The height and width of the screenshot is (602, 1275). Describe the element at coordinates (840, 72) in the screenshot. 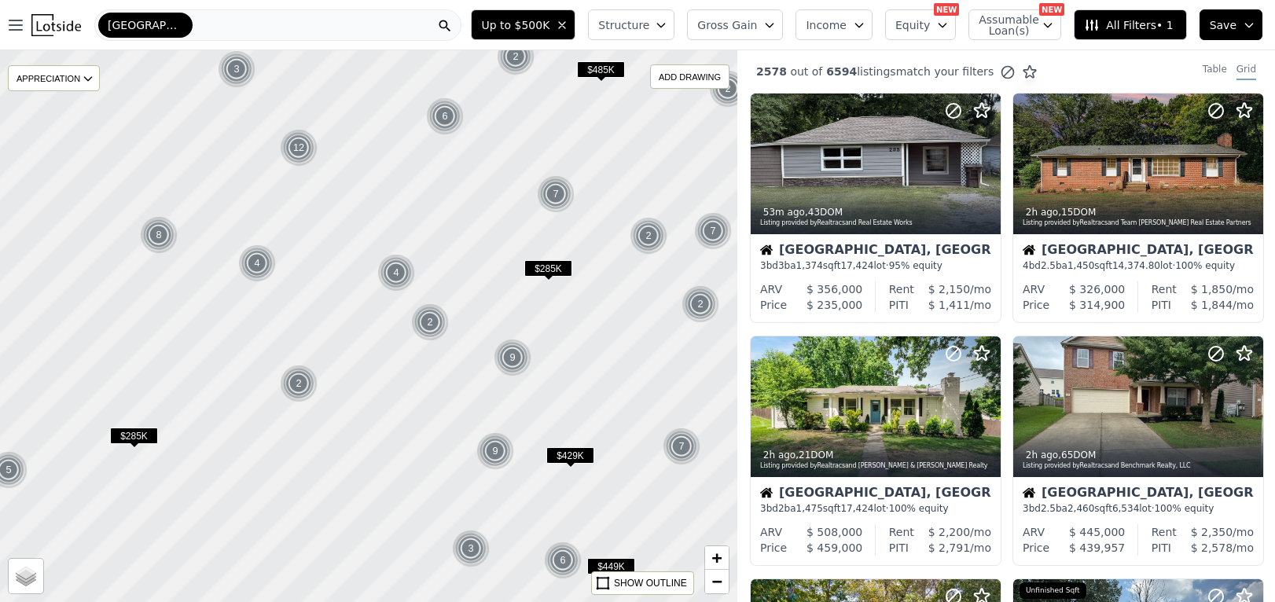

I see `span: 6594` at that location.